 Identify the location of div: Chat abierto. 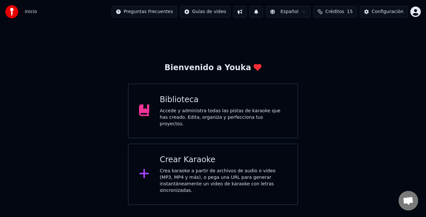
(408, 201).